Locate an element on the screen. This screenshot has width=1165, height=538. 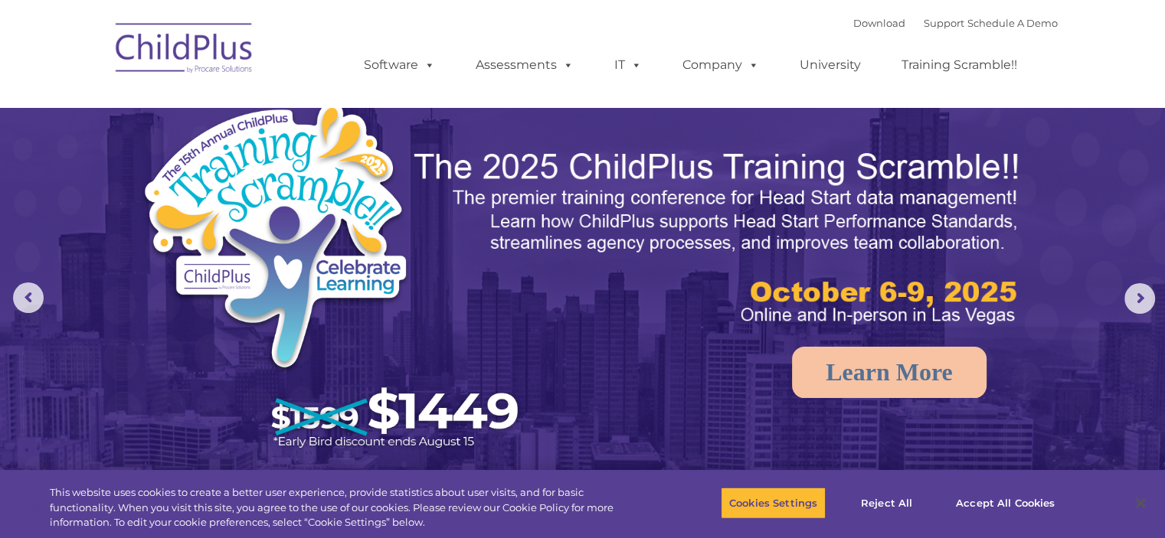
a: Software is located at coordinates (399, 65).